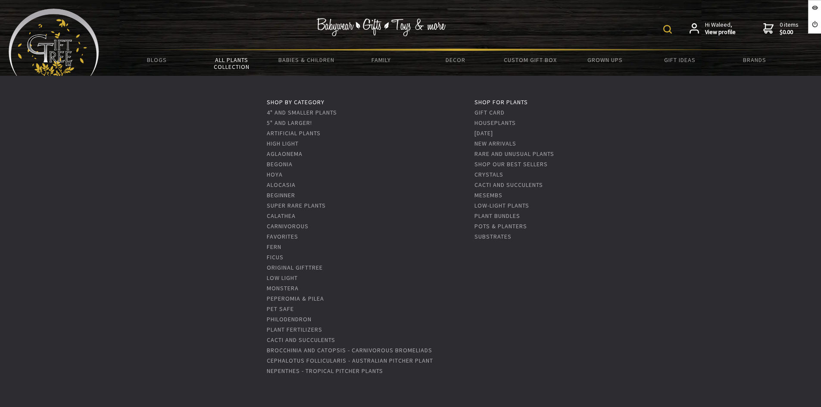  I want to click on strong: View profile, so click(720, 32).